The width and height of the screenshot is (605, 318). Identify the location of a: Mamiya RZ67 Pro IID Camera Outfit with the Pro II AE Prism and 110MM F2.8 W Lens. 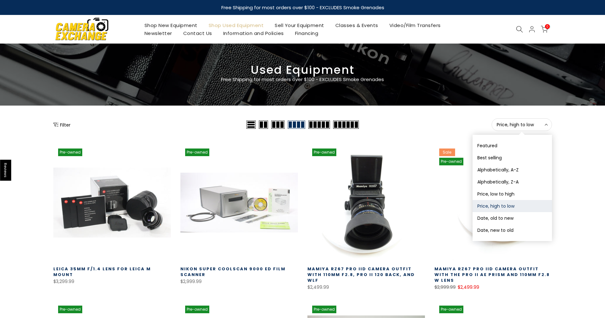
(492, 274).